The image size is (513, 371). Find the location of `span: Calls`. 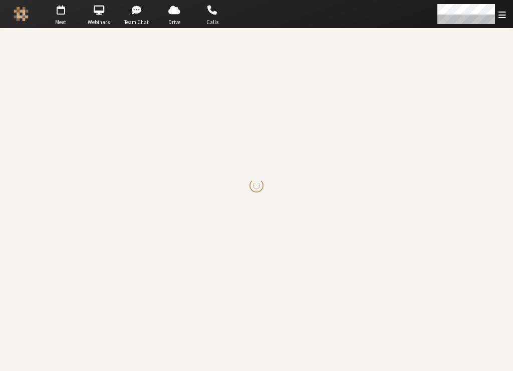

span: Calls is located at coordinates (212, 22).